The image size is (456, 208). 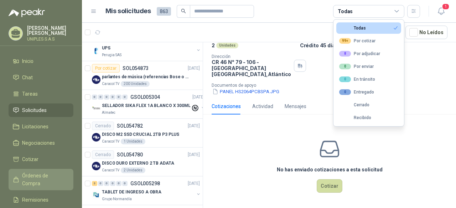 What do you see at coordinates (368, 28) in the screenshot?
I see `button: Todas` at bounding box center [368, 28].